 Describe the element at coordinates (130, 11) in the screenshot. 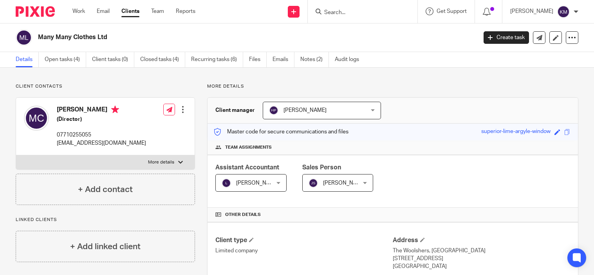

I see `a: Clients` at that location.